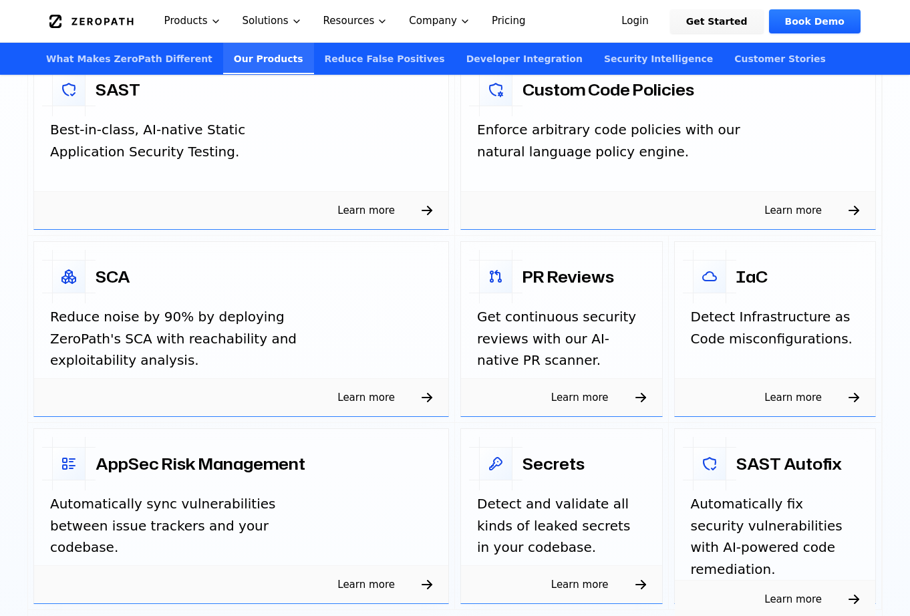 The image size is (910, 616). I want to click on a: Developer Integration, so click(525, 58).